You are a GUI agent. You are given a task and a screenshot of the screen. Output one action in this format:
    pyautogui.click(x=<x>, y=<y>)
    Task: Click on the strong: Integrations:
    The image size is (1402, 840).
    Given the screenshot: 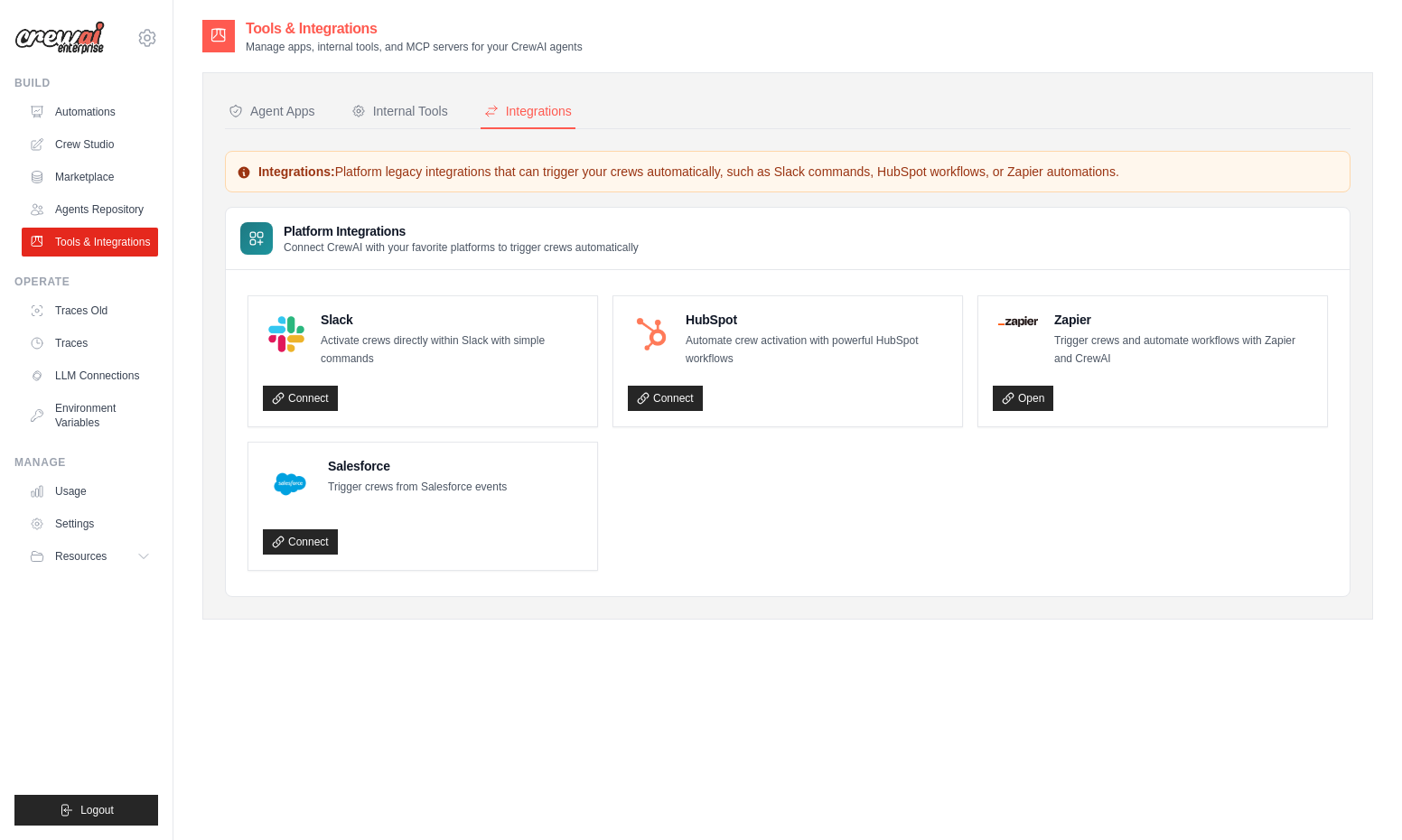 What is the action you would take?
    pyautogui.click(x=297, y=172)
    